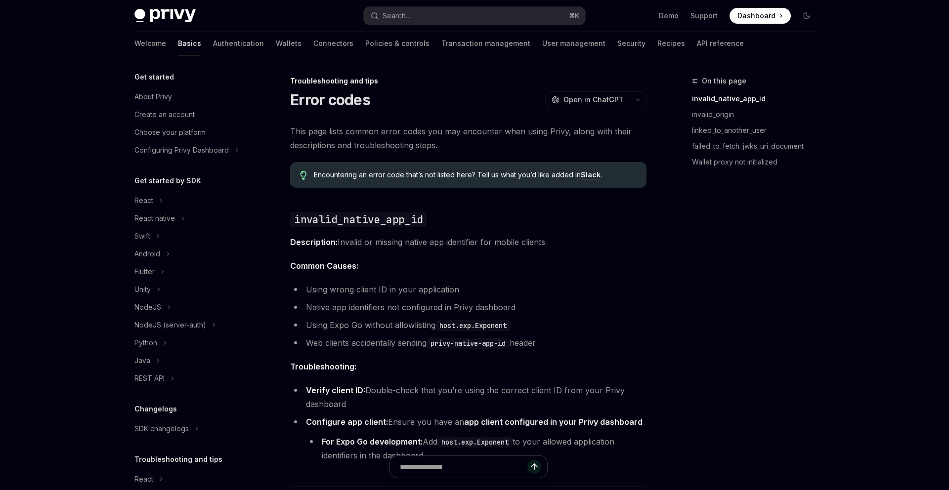 This screenshot has height=490, width=949. I want to click on h5: Get started, so click(154, 77).